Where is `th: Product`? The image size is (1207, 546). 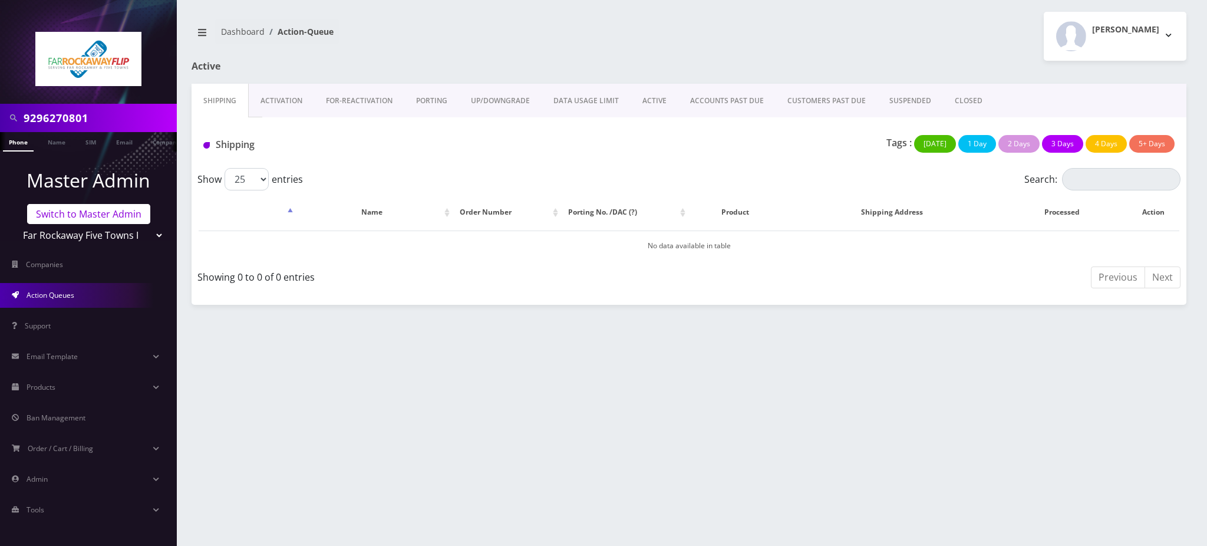
th: Product is located at coordinates (735, 212).